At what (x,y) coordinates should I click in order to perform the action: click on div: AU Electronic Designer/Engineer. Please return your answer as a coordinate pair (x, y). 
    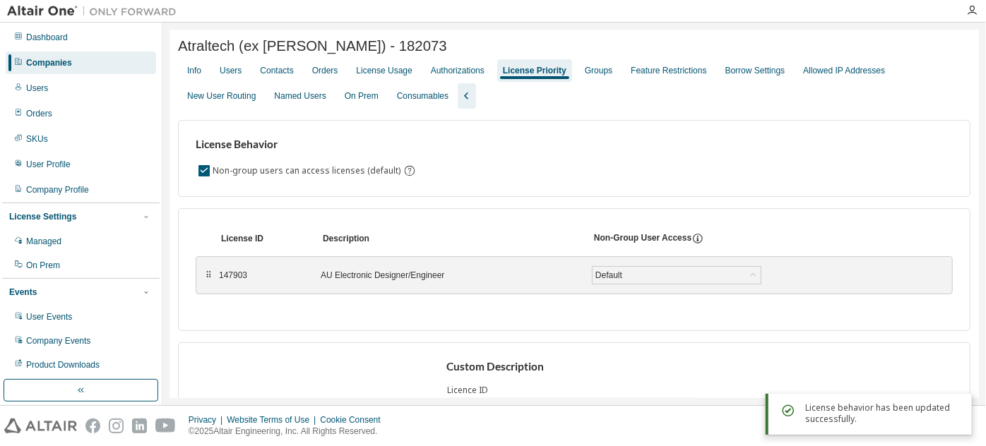
    Looking at the image, I should click on (448, 275).